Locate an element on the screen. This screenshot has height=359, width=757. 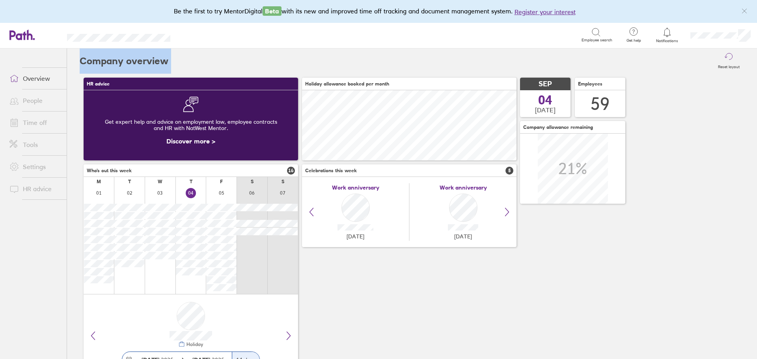
span: Notifications is located at coordinates (668, 41).